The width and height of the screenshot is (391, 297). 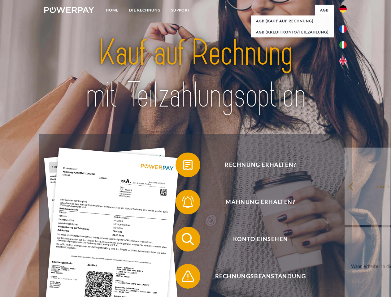 What do you see at coordinates (343, 9) in the screenshot?
I see `img: de` at bounding box center [343, 9].